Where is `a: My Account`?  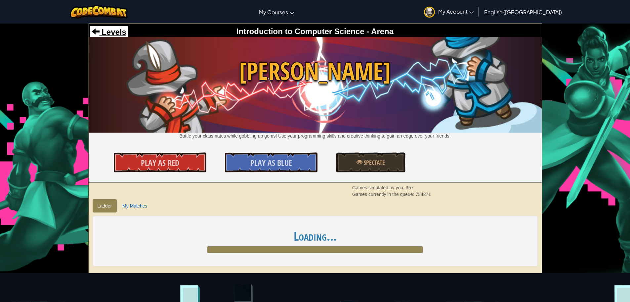
a: My Account is located at coordinates (449, 12).